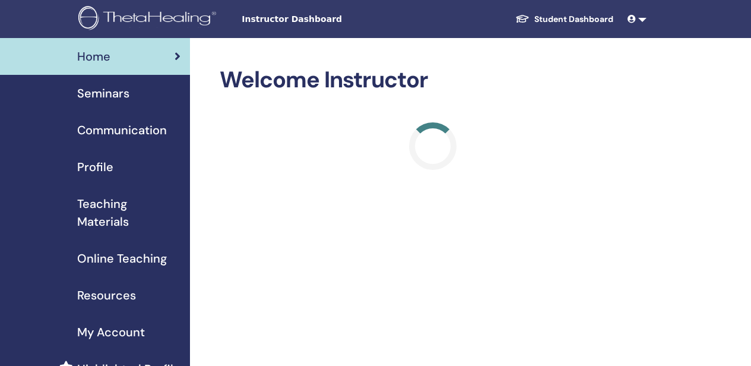  I want to click on h2: Welcome Instructor, so click(433, 80).